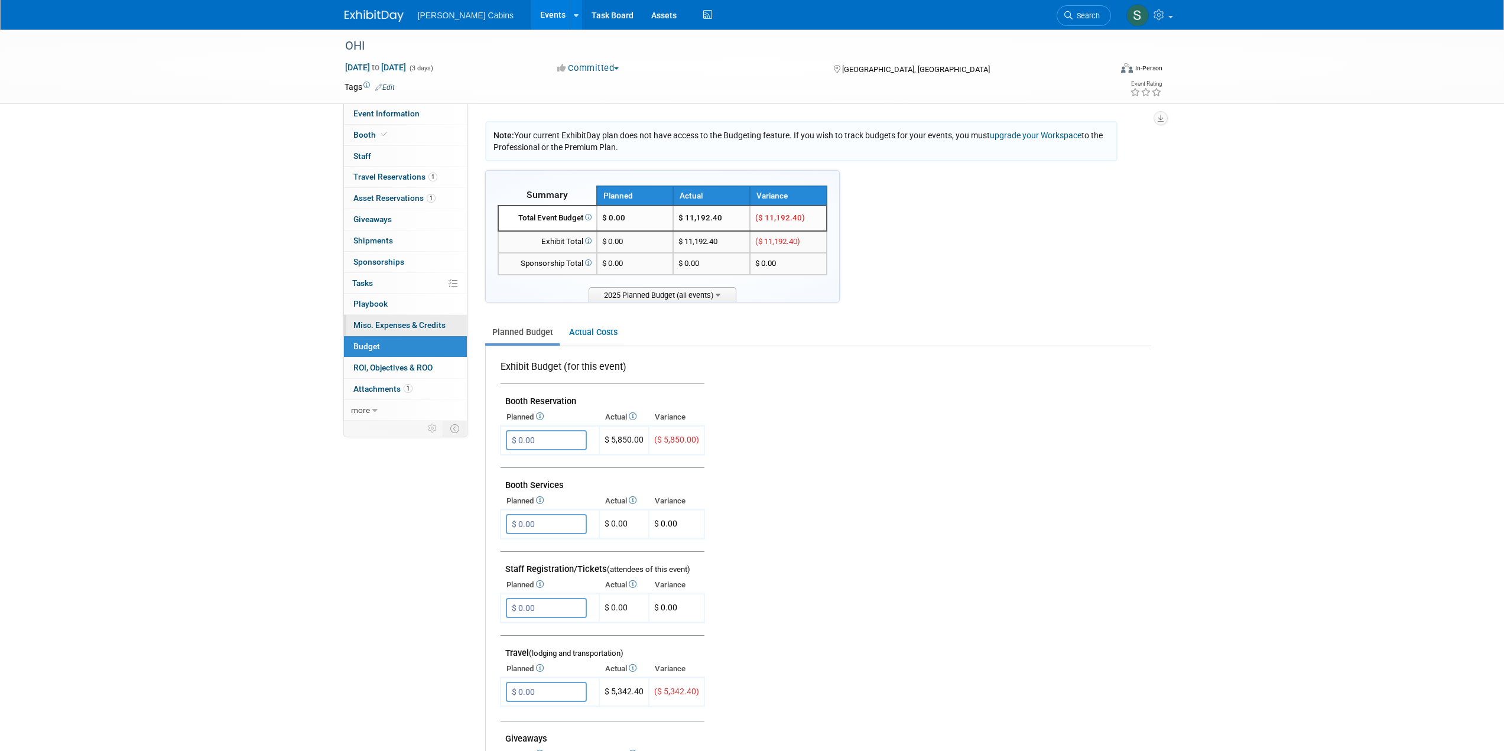 The width and height of the screenshot is (1504, 751). Describe the element at coordinates (1084, 15) in the screenshot. I see `a: Search` at that location.